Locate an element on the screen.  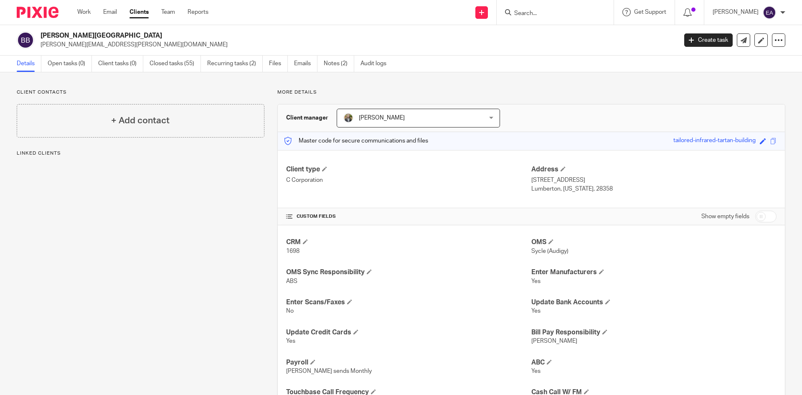
span: ABS is located at coordinates (292, 281).